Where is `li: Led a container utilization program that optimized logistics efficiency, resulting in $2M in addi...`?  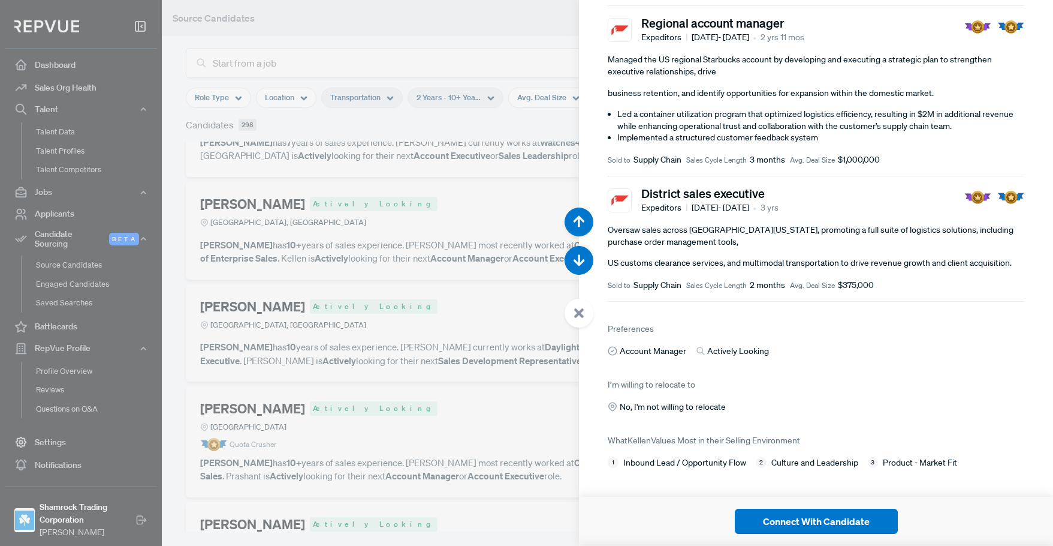
li: Led a container utilization program that optimized logistics efficiency, resulting in $2M in addi... is located at coordinates (821, 120).